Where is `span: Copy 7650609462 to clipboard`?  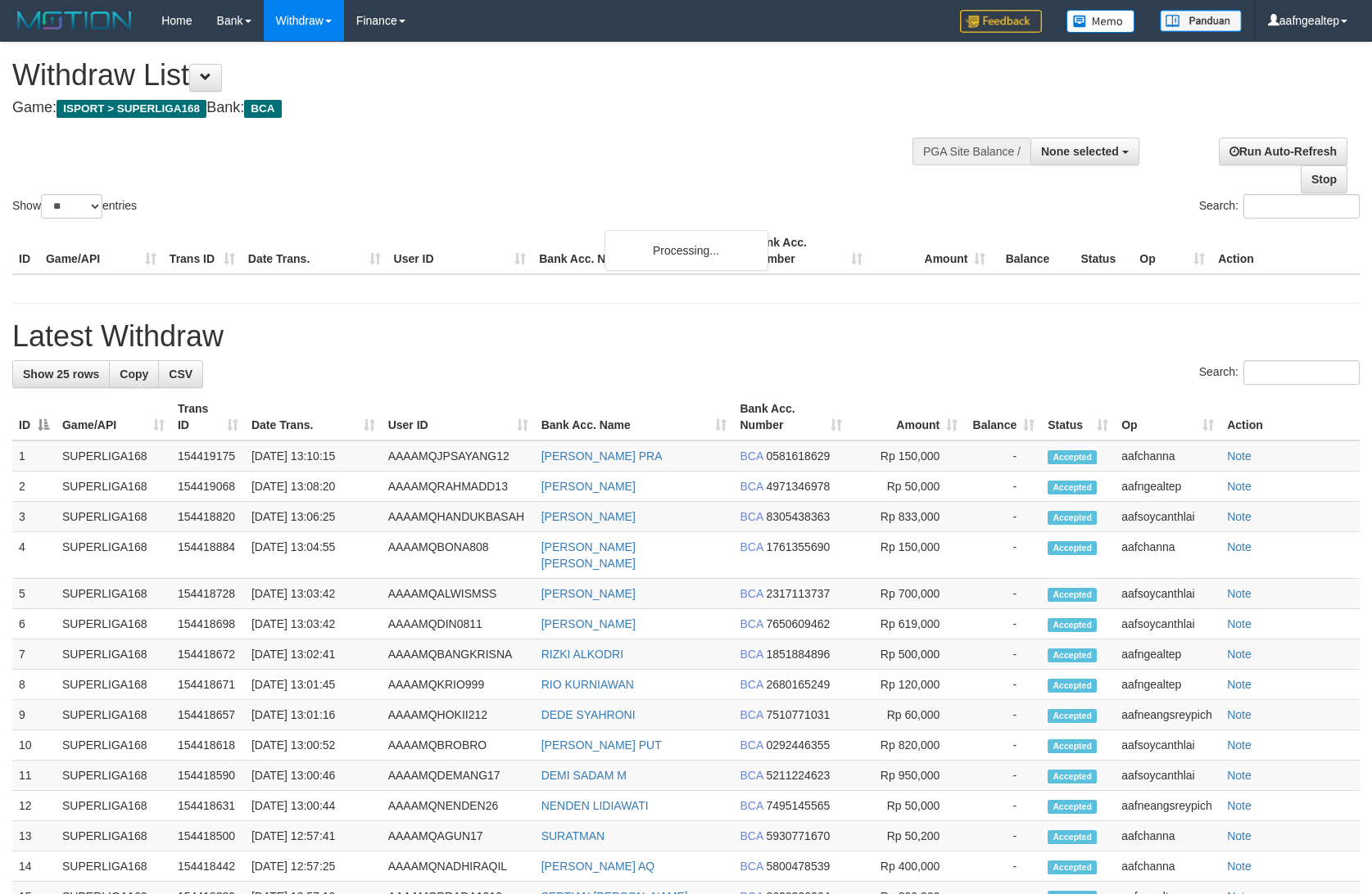
span: Copy 7650609462 to clipboard is located at coordinates (798, 624).